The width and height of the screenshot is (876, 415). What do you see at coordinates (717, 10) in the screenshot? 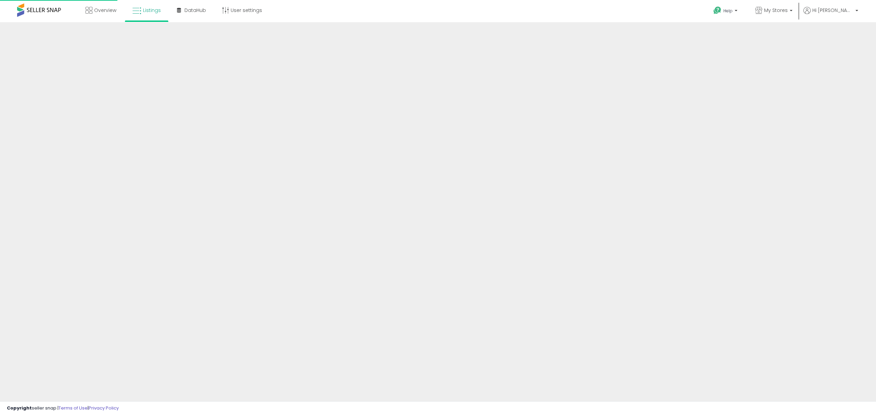
I see `i: Get Help` at bounding box center [717, 10].